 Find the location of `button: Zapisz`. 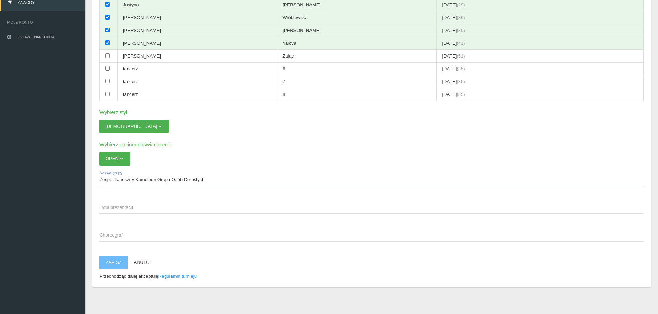

button: Zapisz is located at coordinates (114, 263).